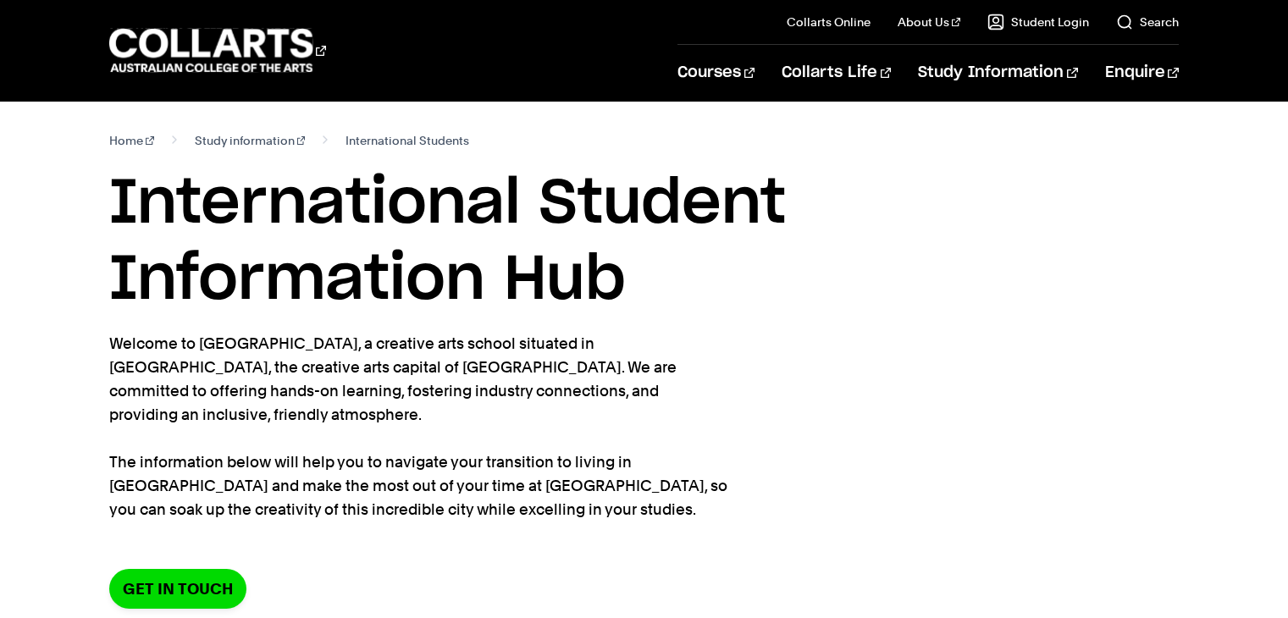 This screenshot has height=618, width=1288. What do you see at coordinates (1142, 73) in the screenshot?
I see `a: Enquire` at bounding box center [1142, 73].